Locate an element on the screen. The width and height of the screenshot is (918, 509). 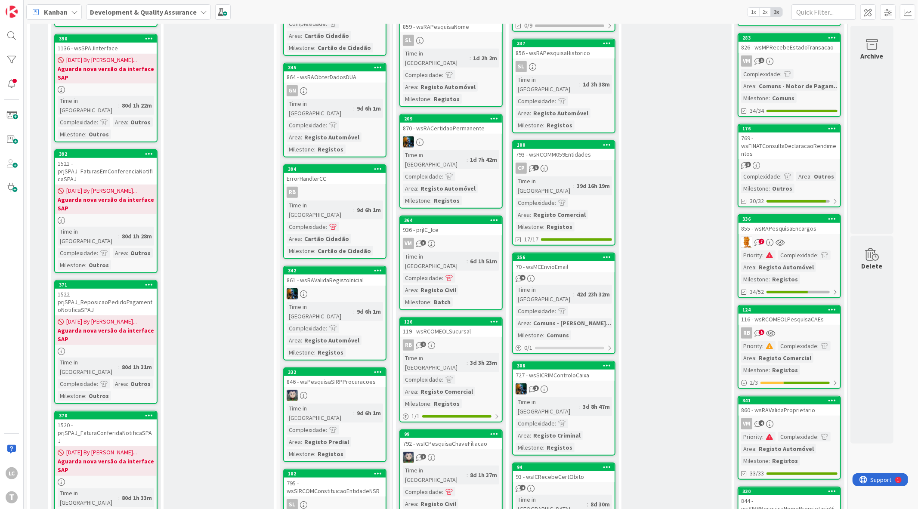
b: Aguarda nova versão da interface SAP is located at coordinates (106, 204).